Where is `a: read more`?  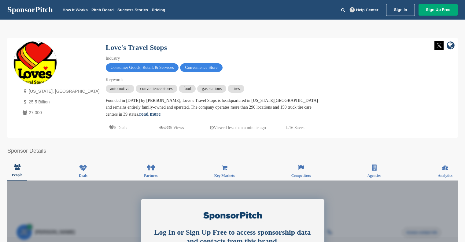
a: read more is located at coordinates (150, 114).